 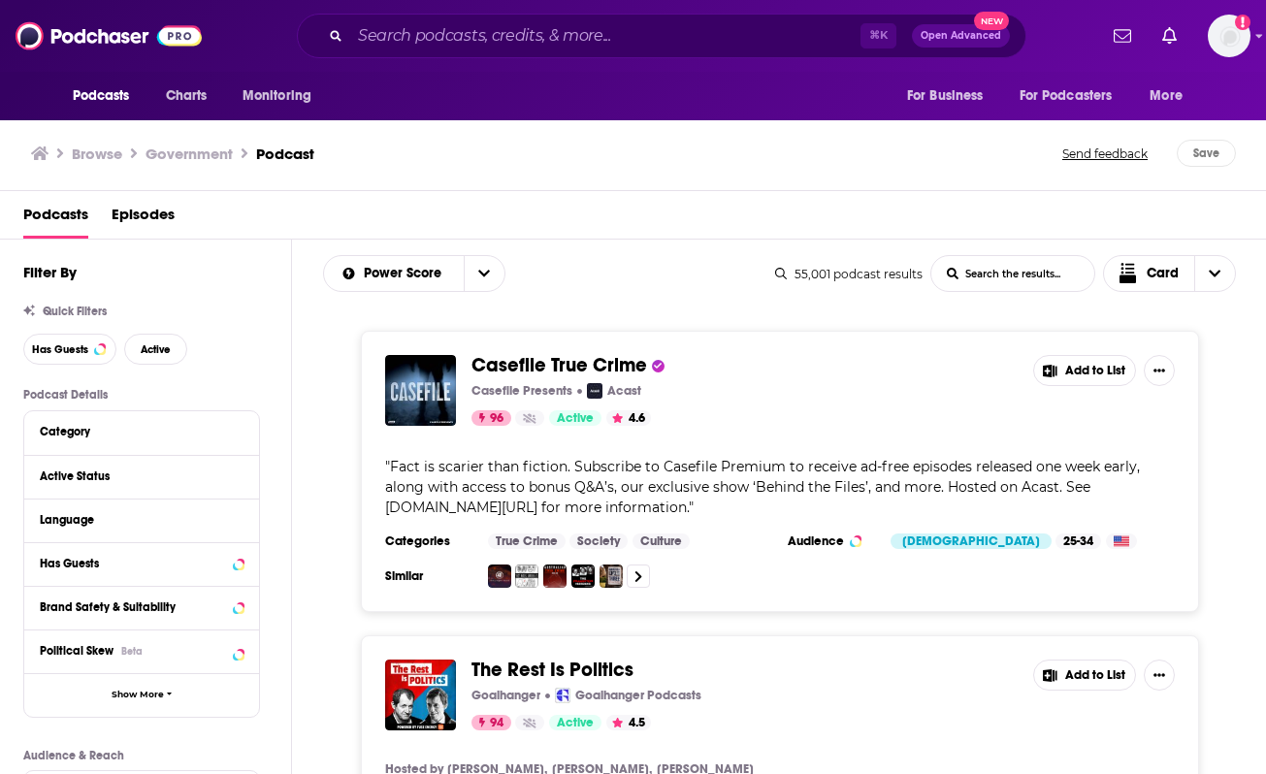 What do you see at coordinates (277, 96) in the screenshot?
I see `span: Monitoring` at bounding box center [277, 96].